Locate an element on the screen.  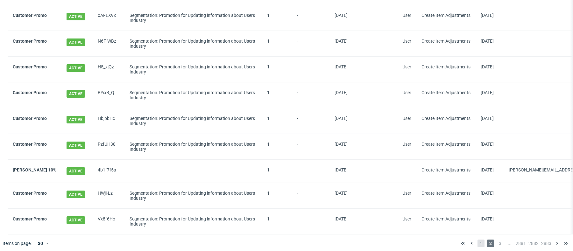
span: 4b1f7f5a is located at coordinates (109, 171).